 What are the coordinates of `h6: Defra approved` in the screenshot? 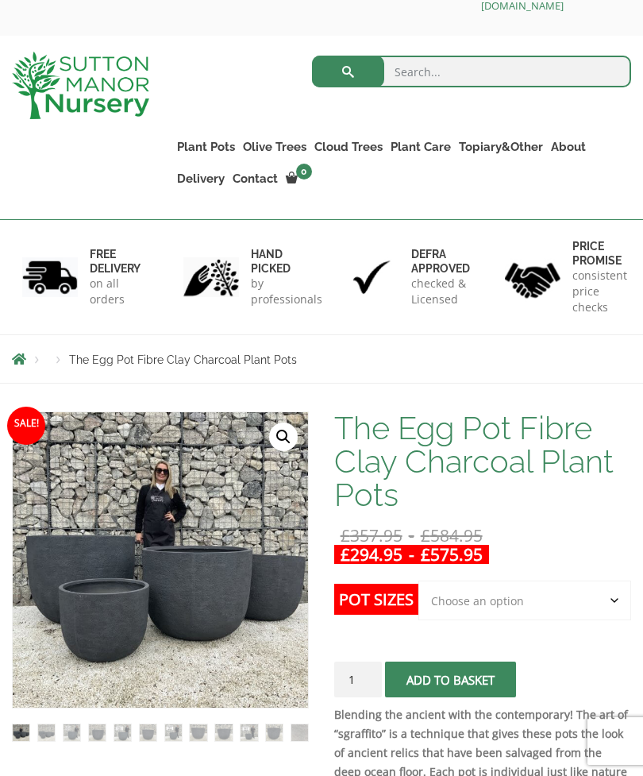 It's located at (441, 261).